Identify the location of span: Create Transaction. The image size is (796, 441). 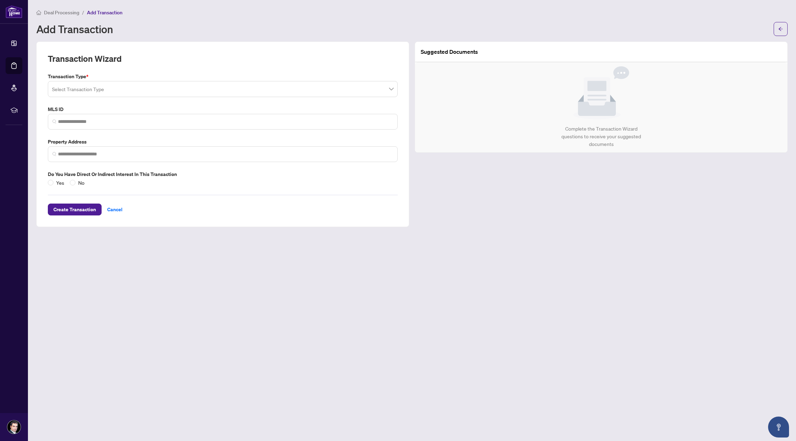
(75, 209).